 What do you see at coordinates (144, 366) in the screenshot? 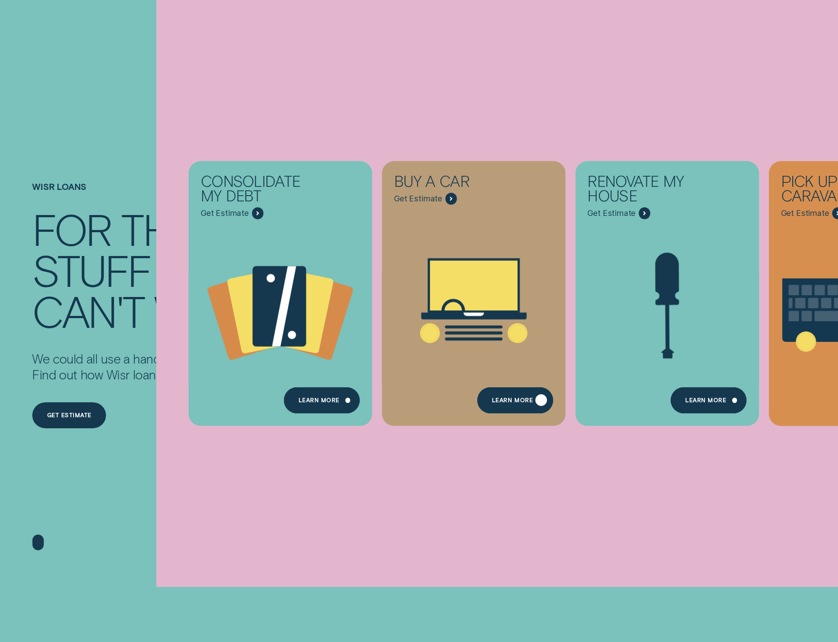
I see `p: We could all use a hand from time to time. Find out how Wisr loans can support you.` at bounding box center [144, 366].